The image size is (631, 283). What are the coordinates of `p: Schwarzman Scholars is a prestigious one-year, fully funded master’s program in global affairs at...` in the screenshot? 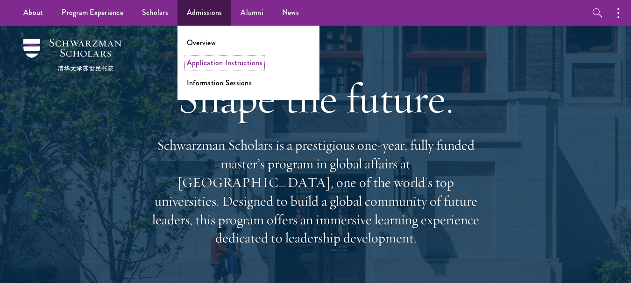 It's located at (316, 192).